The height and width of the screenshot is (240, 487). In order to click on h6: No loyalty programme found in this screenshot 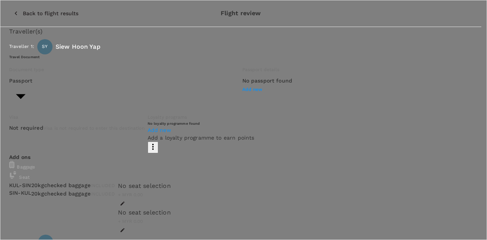, I will do `click(201, 123)`.